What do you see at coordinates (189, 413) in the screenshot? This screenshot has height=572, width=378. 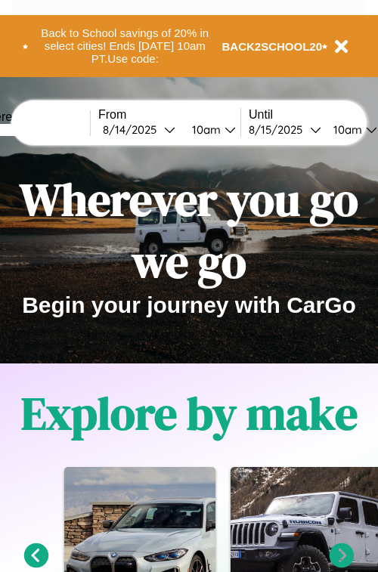 I see `h1: Explore by make` at bounding box center [189, 413].